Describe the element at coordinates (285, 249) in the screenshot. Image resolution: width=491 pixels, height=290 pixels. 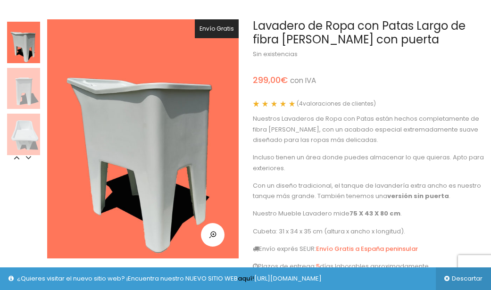
I see `a: Envío exprés SEUR:` at that location.